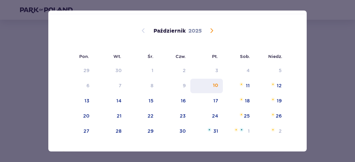 The height and width of the screenshot is (162, 355). Describe the element at coordinates (78, 101) in the screenshot. I see `td: poniedziałek, 13 października 2025` at that location.